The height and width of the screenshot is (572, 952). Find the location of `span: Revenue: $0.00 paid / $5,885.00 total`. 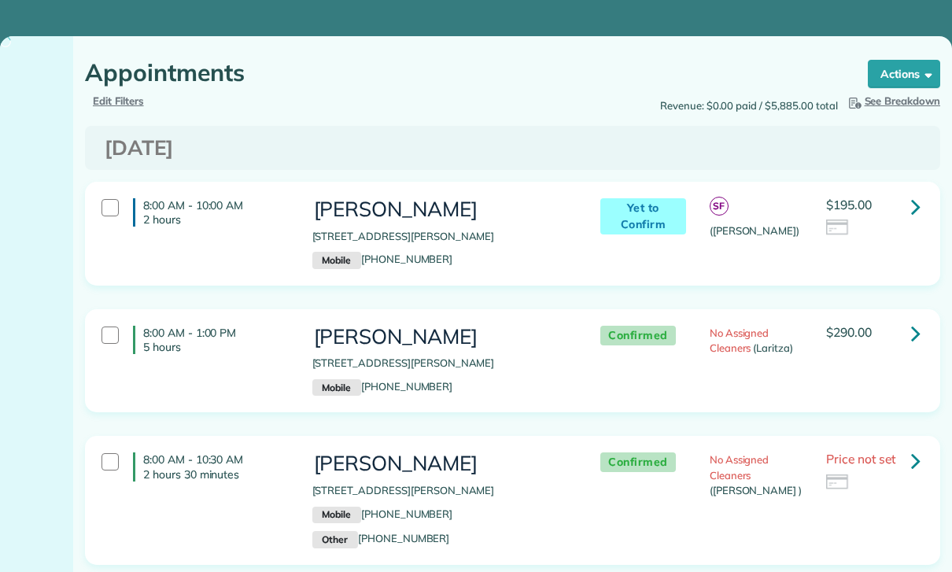

span: Revenue: $0.00 paid / $5,885.00 total is located at coordinates (749, 106).